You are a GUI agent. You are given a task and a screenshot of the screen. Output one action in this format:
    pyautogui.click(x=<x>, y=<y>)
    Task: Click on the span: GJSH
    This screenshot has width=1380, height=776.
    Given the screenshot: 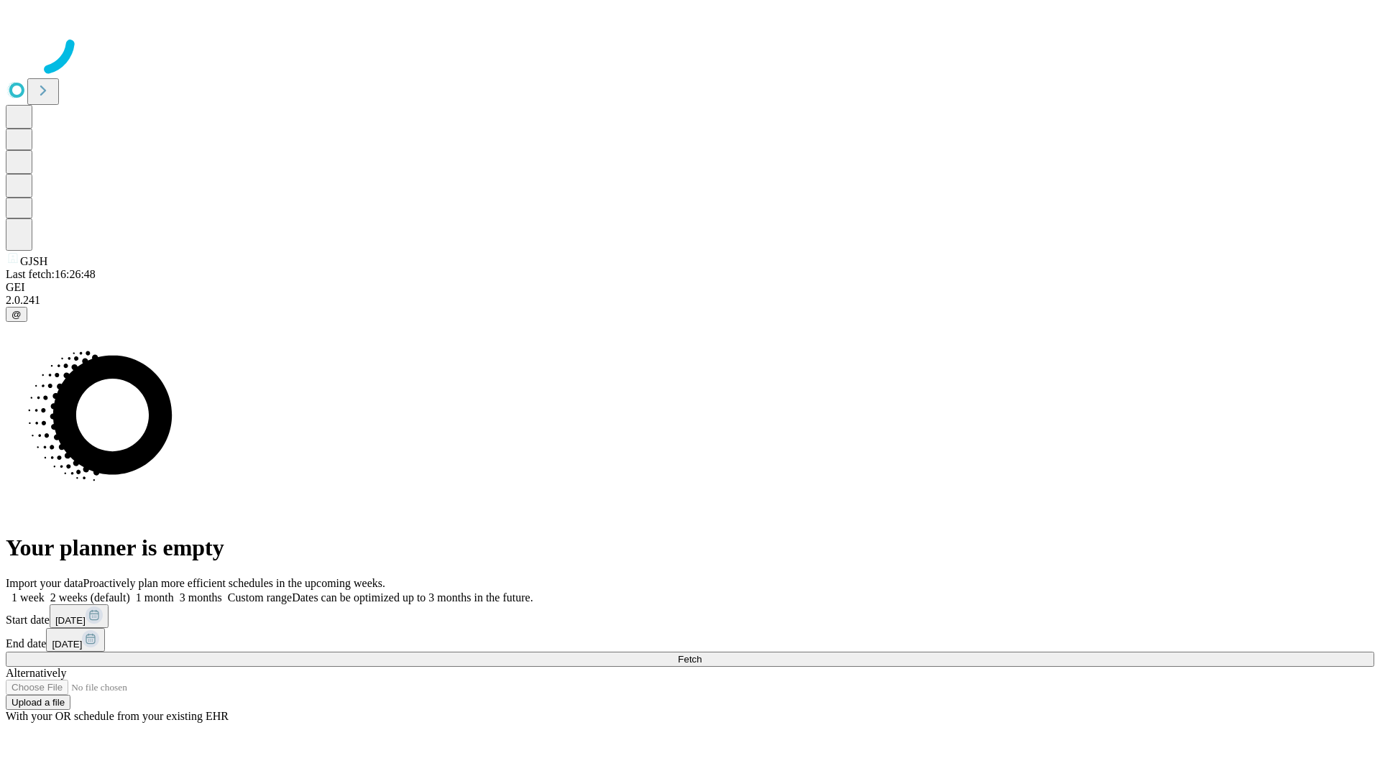 What is the action you would take?
    pyautogui.click(x=34, y=261)
    